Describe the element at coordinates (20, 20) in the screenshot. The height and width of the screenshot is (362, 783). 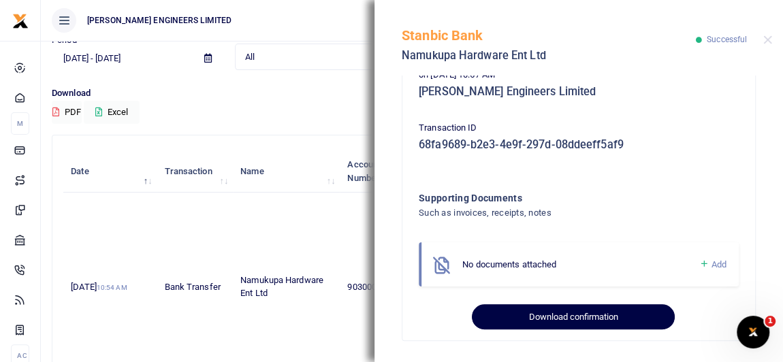
I see `a: logo-small logo-large logo-large` at that location.